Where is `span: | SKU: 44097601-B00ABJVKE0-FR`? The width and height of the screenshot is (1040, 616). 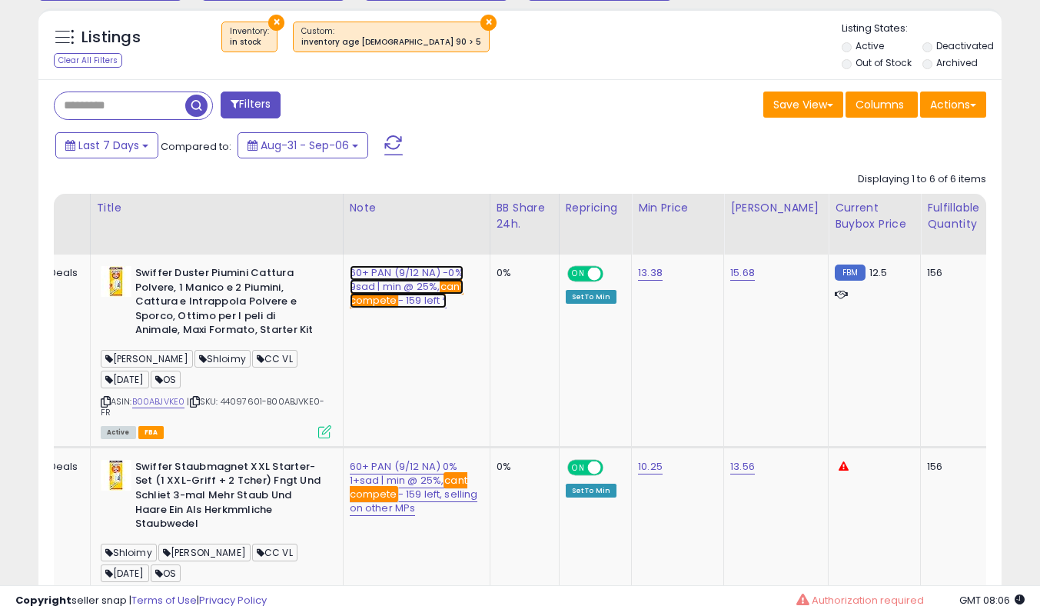 span: | SKU: 44097601-B00ABJVKE0-FR is located at coordinates (213, 407).